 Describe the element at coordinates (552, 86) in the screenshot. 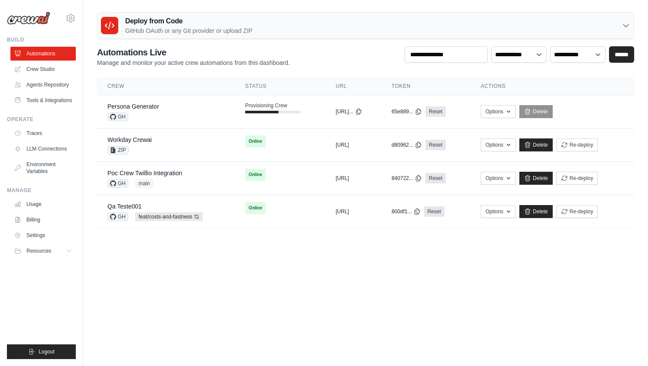

I see `th: Actions` at that location.